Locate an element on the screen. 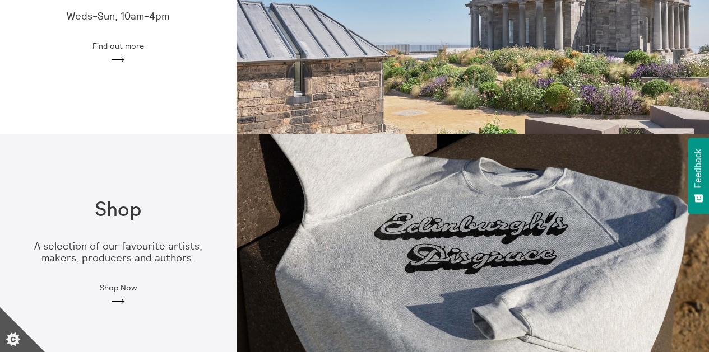  button: Feedback - Show survey is located at coordinates (698, 176).